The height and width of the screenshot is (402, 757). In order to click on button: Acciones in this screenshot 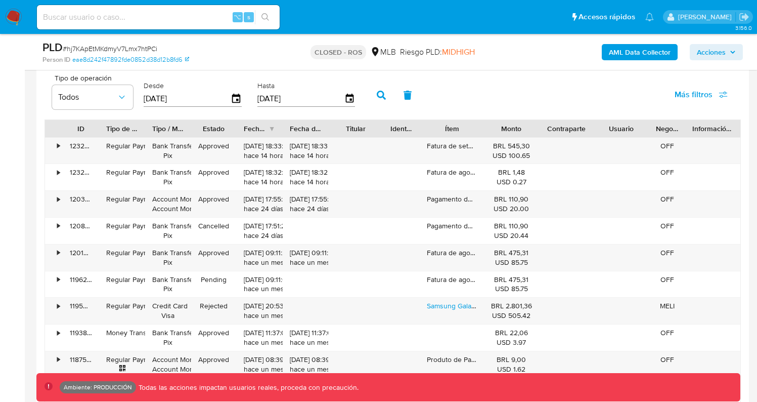, I will do `click(716, 52)`.